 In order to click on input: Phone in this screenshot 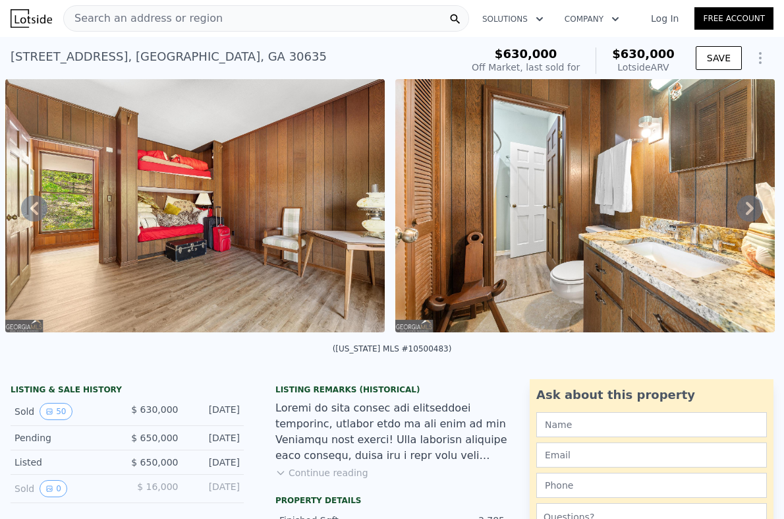, I will do `click(652, 485)`.